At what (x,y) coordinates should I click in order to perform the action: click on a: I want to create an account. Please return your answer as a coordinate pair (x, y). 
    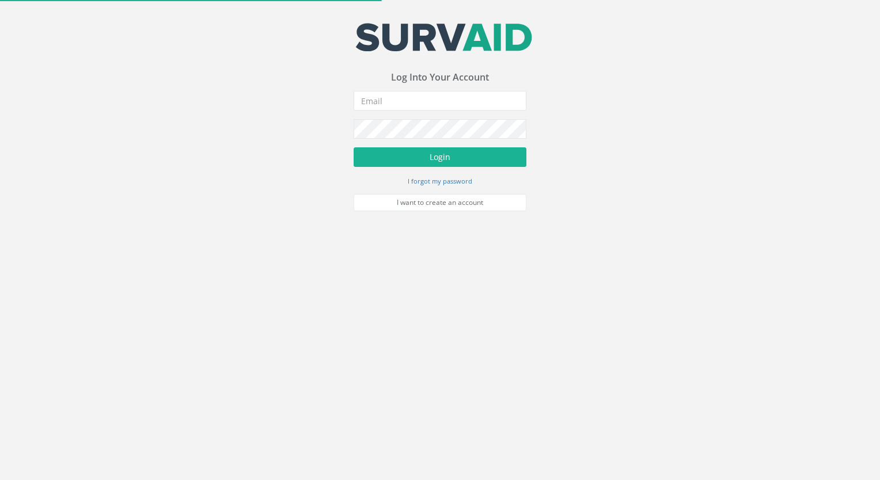
    Looking at the image, I should click on (440, 203).